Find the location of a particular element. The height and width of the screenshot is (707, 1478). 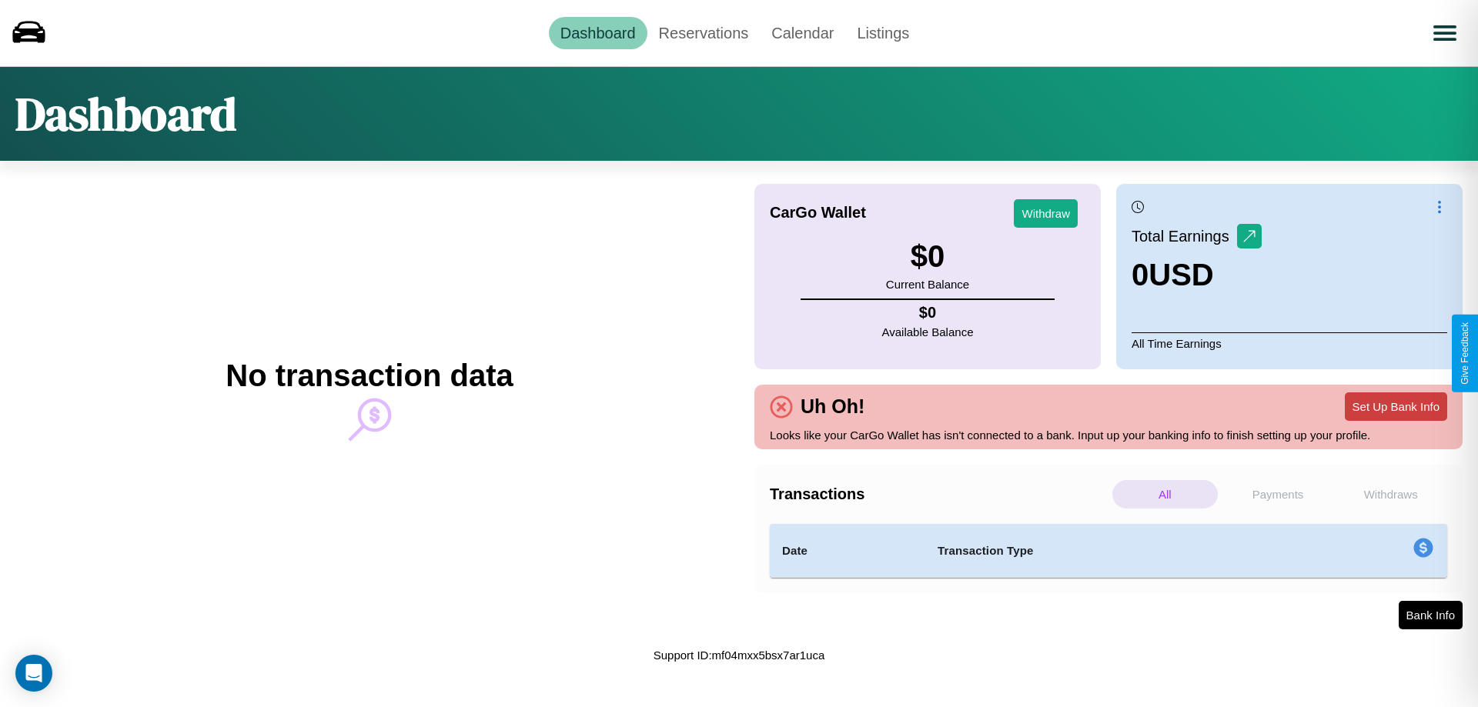

h4: Transactions is located at coordinates (939, 494).